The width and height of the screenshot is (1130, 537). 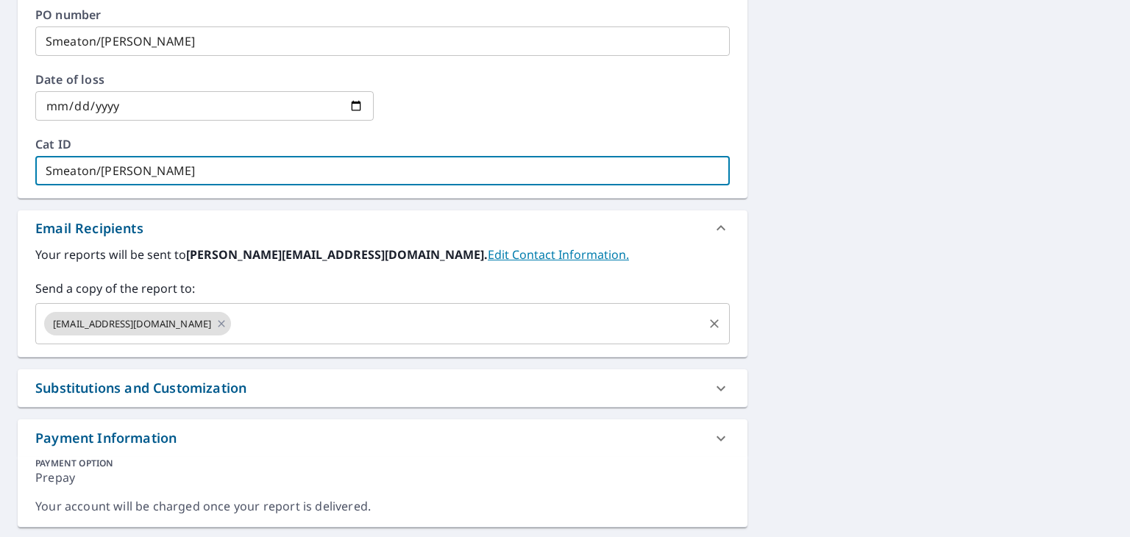 I want to click on label: Send a copy of the report to:, so click(x=382, y=288).